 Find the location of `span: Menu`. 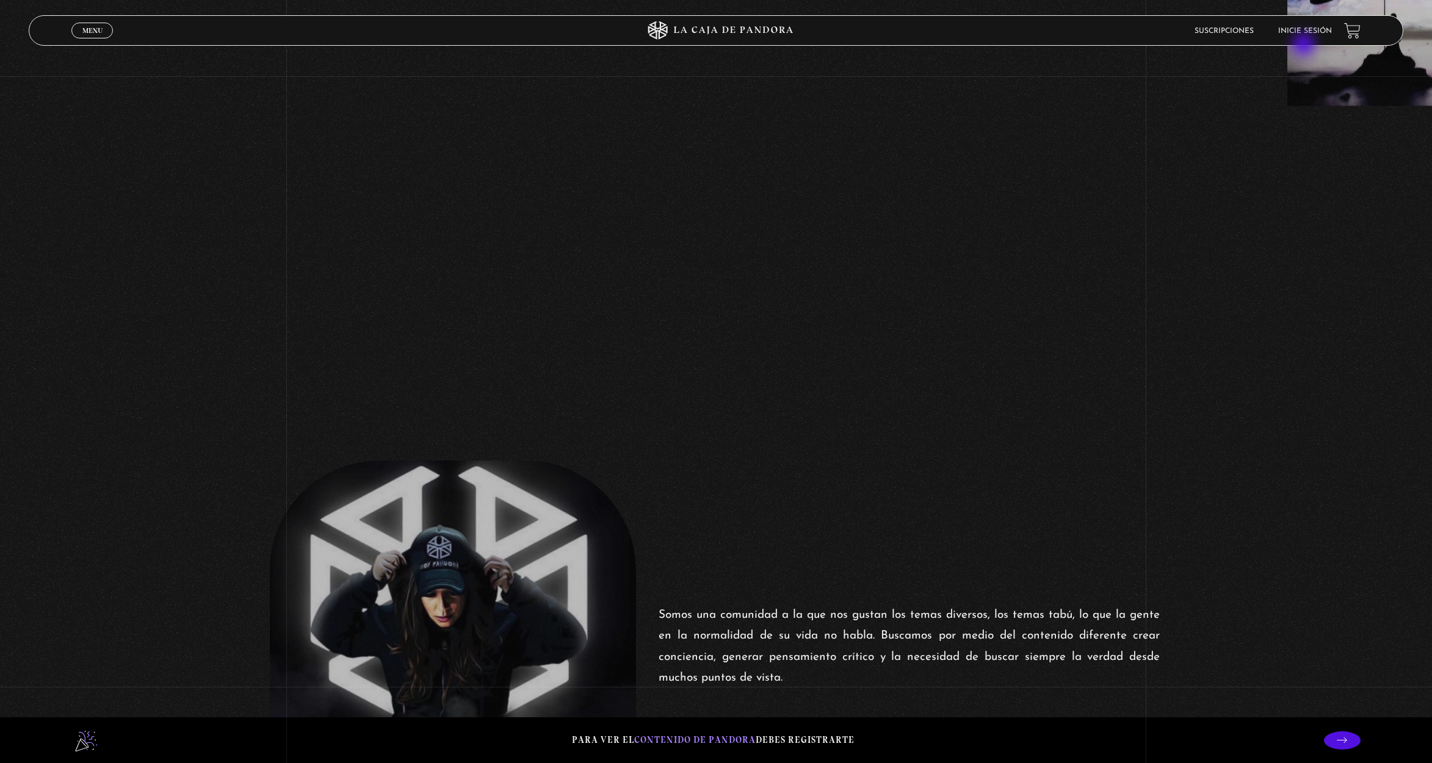

span: Menu is located at coordinates (92, 31).